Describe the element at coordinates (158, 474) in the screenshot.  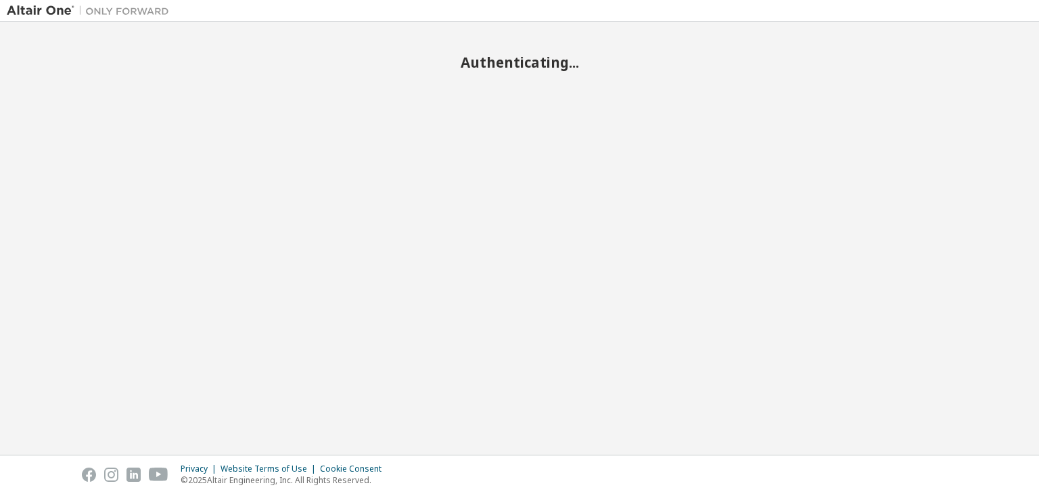
I see `img: youtube.svg` at that location.